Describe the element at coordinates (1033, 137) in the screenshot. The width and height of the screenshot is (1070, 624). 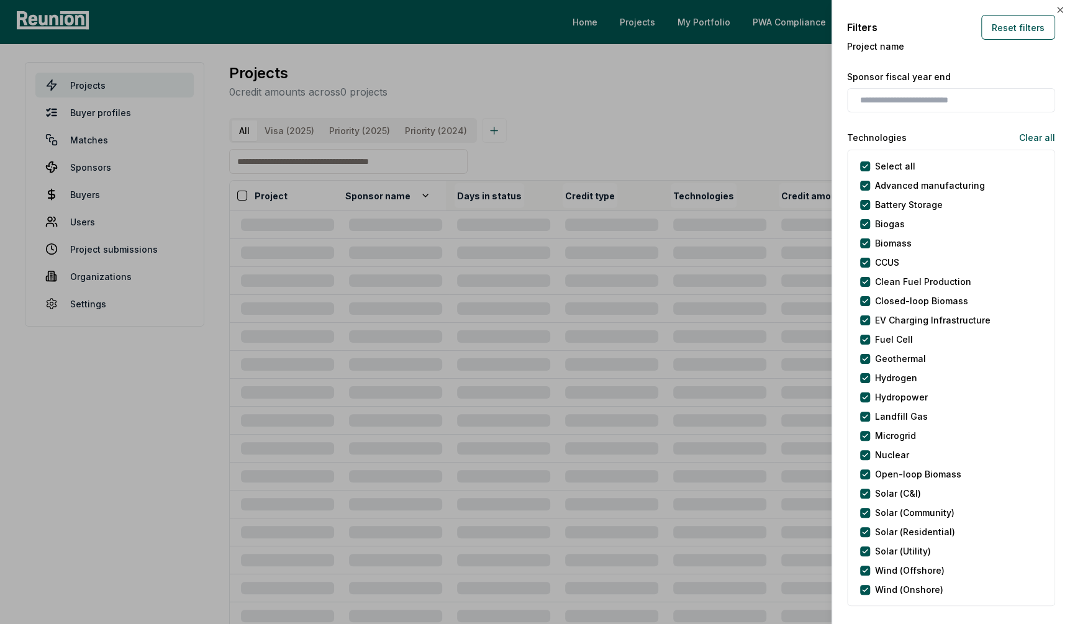
I see `button: Clear all` at that location.